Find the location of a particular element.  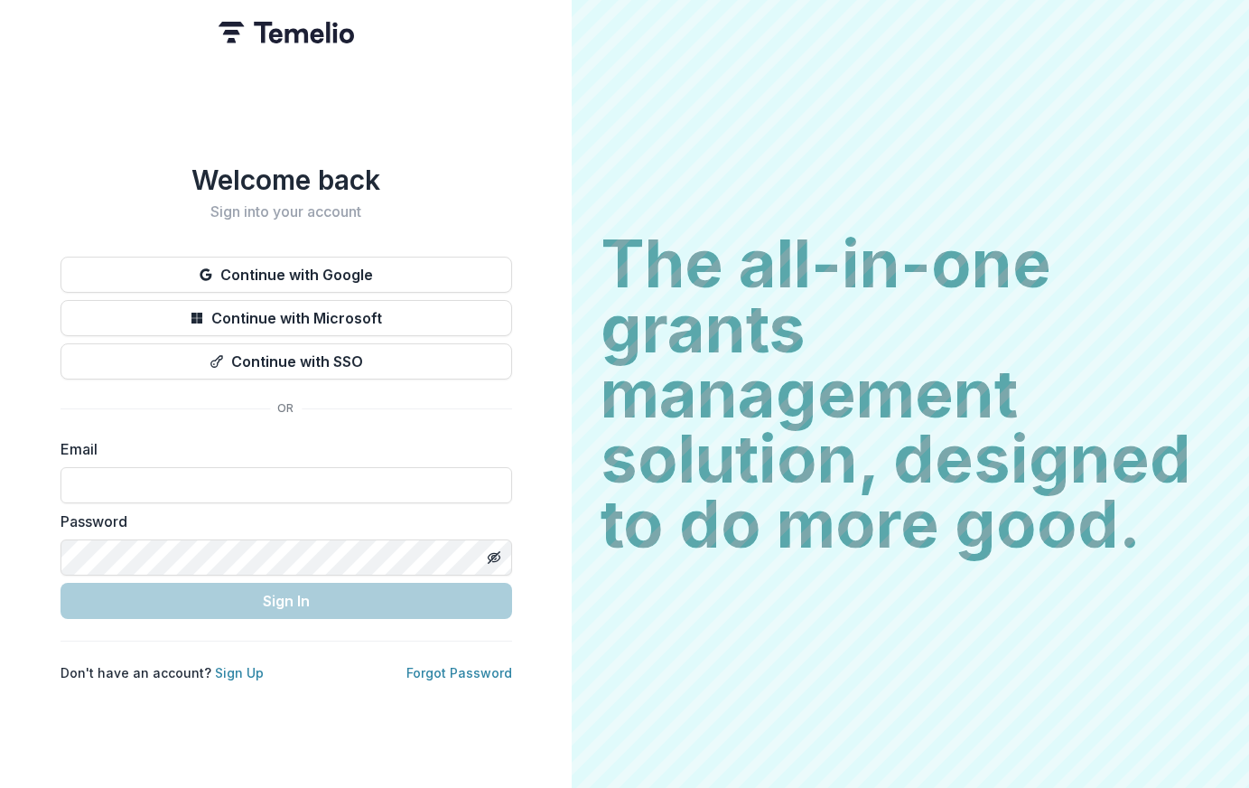

h2: Sign into your account is located at coordinates (286, 211).